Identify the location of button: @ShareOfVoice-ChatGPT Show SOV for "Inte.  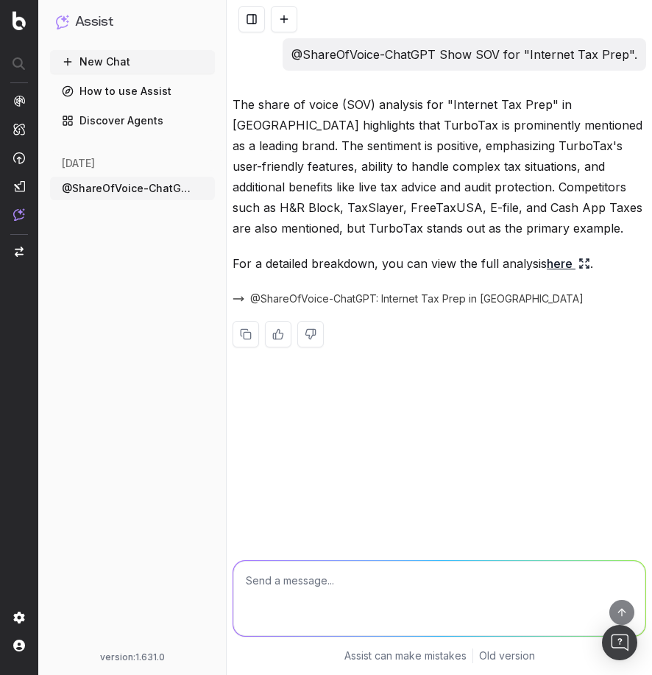
(132, 188).